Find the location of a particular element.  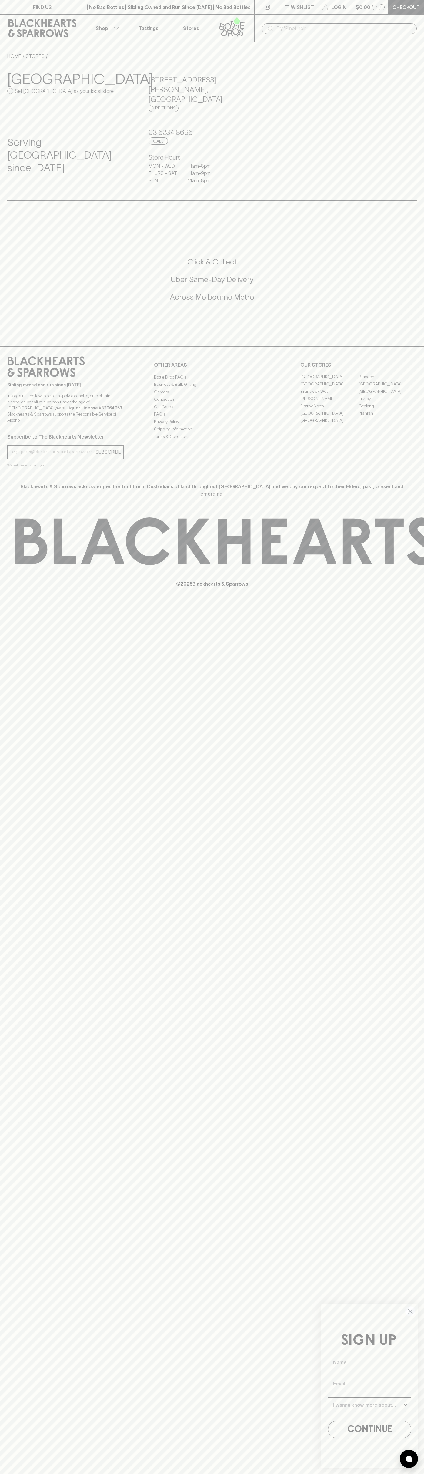

input: e.g. jane@blackheartsandsparrows.com.au is located at coordinates (52, 452).